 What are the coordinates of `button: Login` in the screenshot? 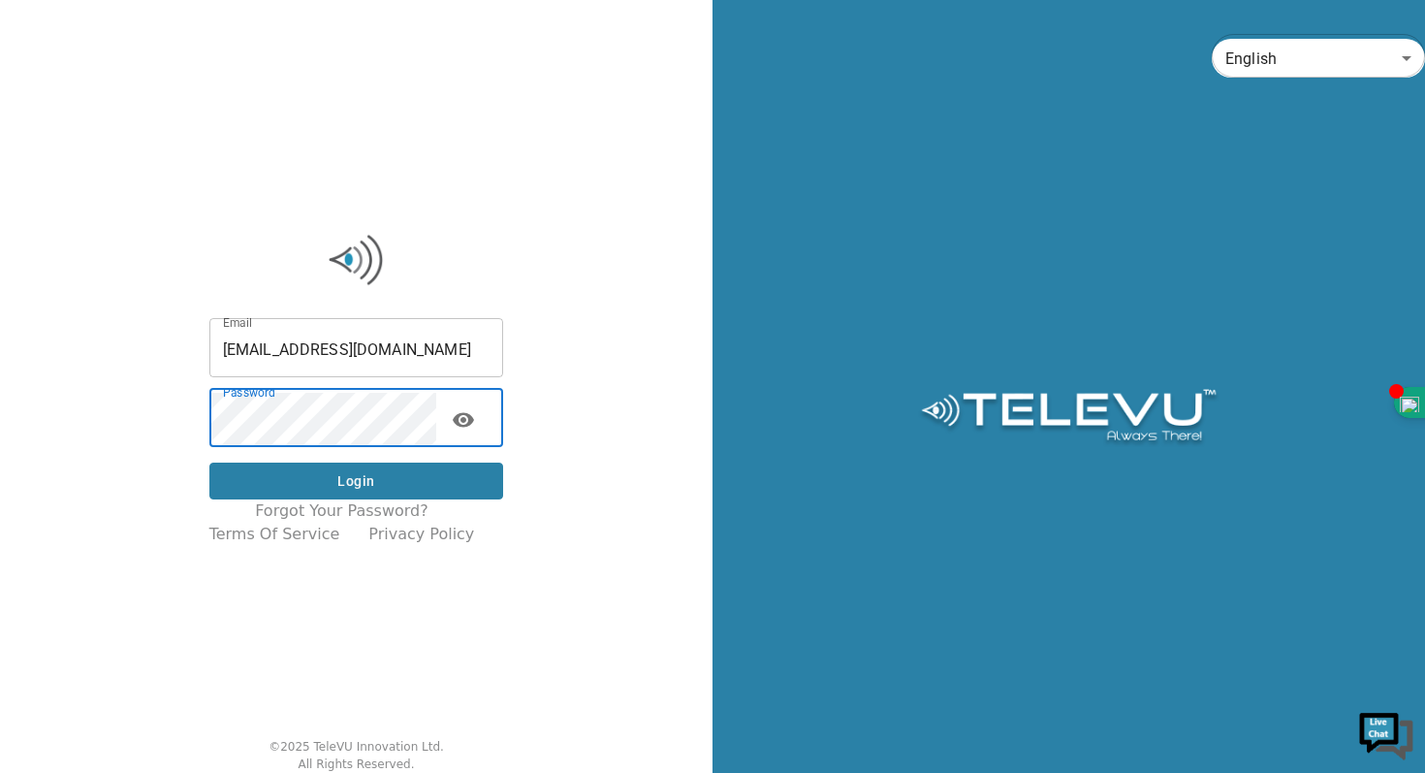 It's located at (357, 481).